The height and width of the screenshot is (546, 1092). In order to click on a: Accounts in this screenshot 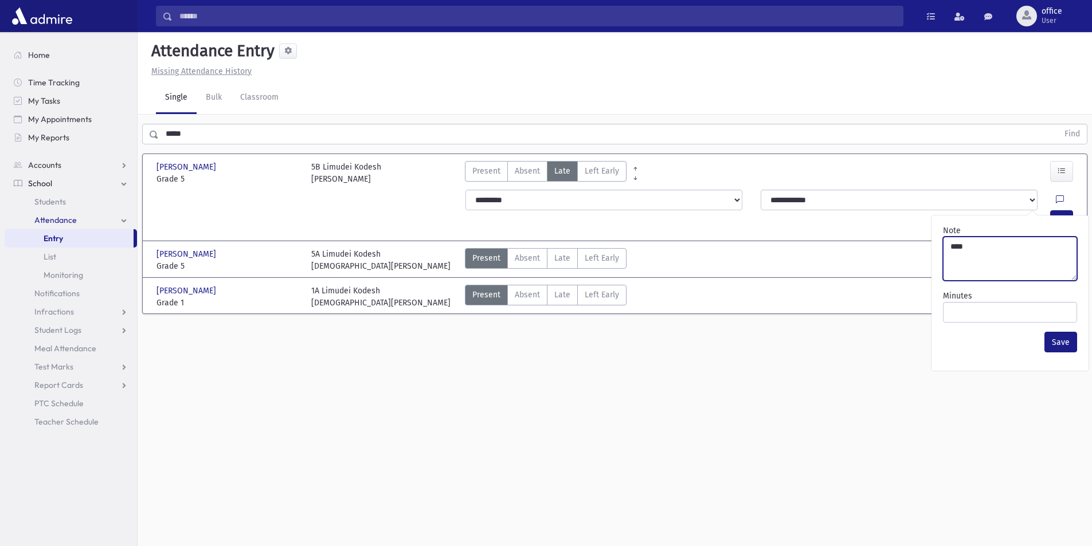, I will do `click(71, 165)`.